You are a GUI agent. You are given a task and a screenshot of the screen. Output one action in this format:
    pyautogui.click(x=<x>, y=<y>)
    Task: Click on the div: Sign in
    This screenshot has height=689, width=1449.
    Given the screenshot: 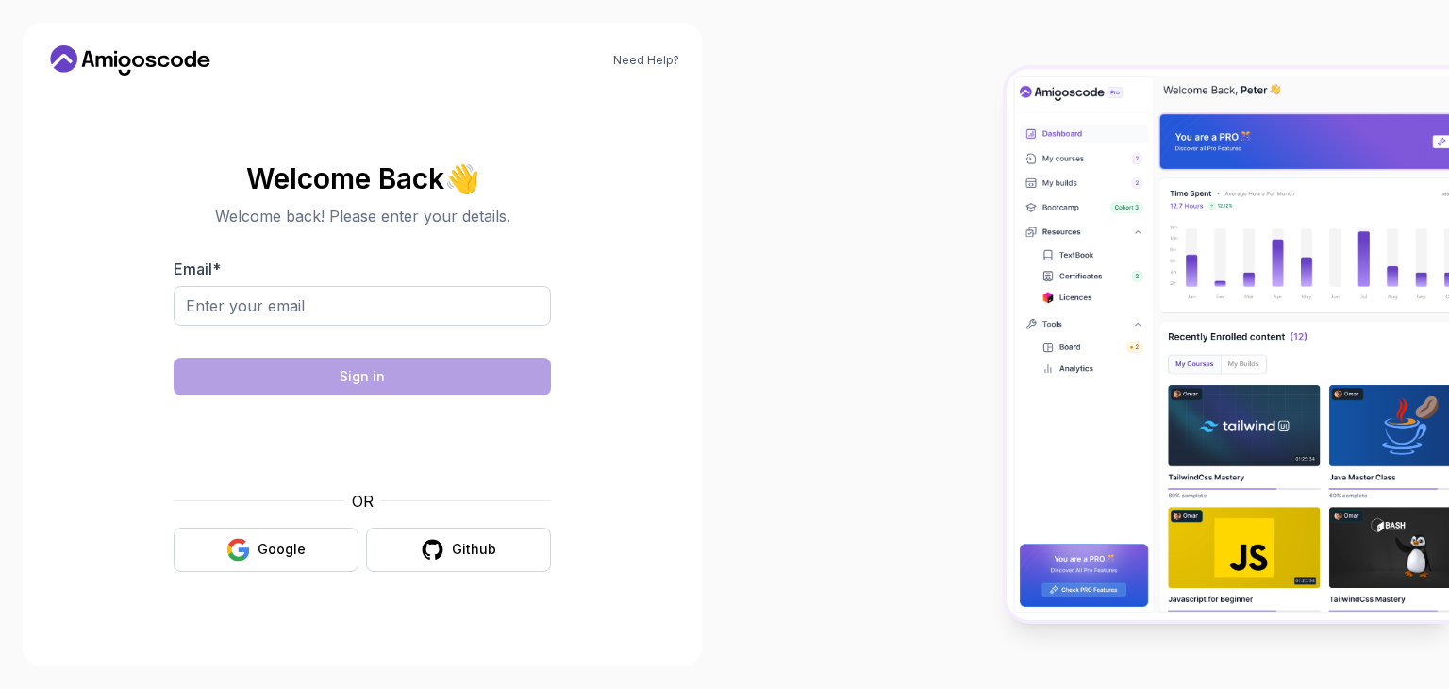 What is the action you would take?
    pyautogui.click(x=362, y=376)
    